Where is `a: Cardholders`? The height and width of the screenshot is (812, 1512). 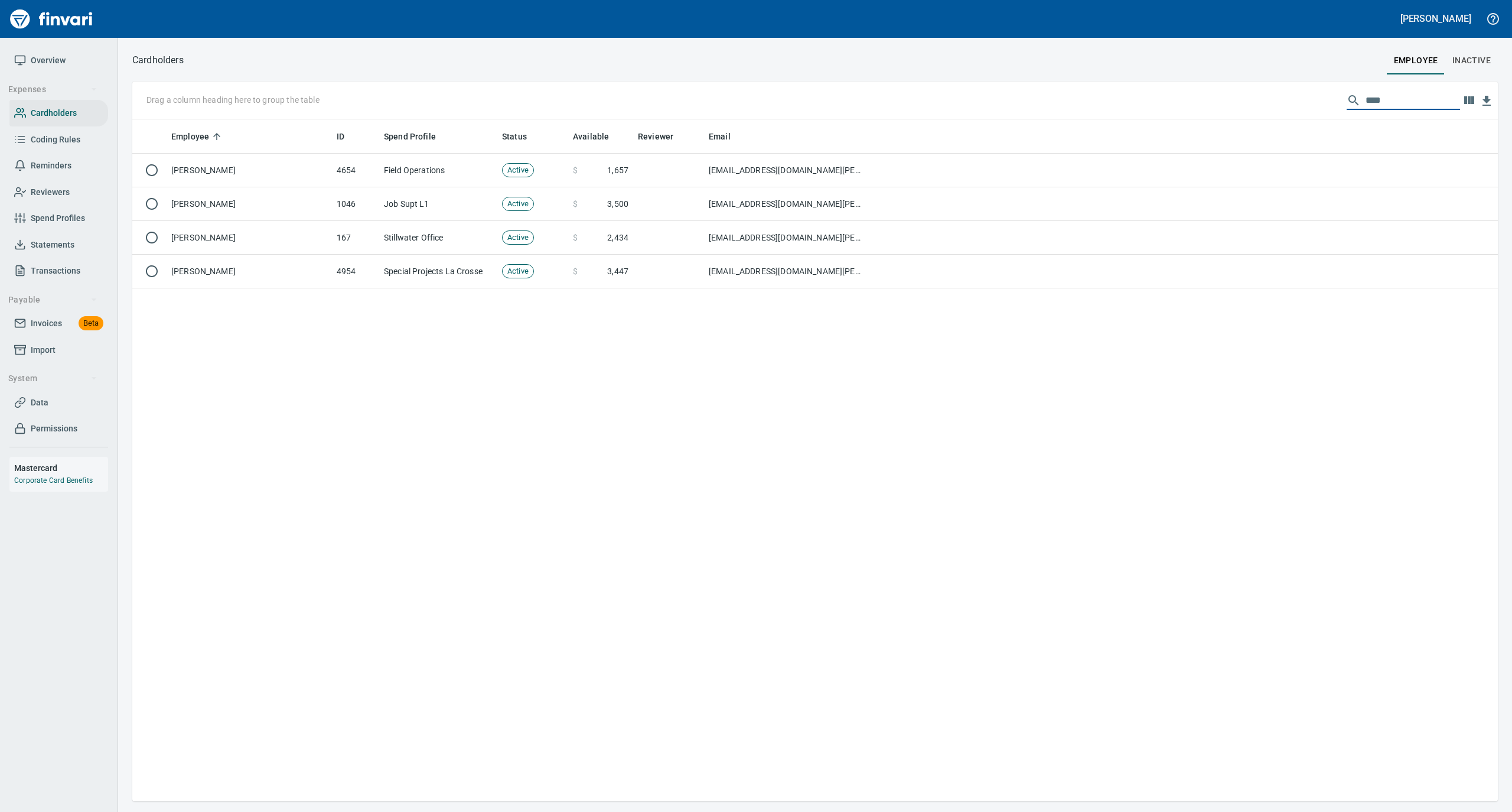
a: Cardholders is located at coordinates (59, 113).